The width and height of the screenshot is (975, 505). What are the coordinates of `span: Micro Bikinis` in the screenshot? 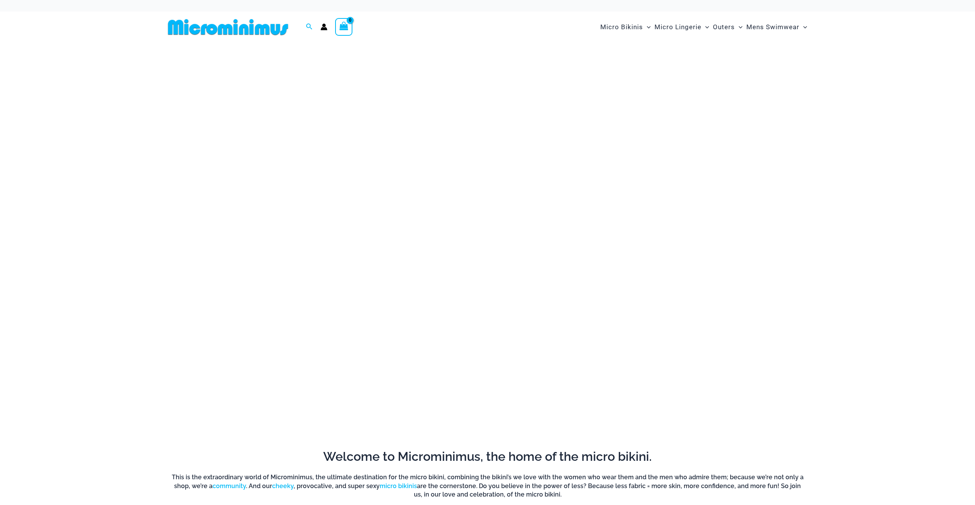 It's located at (621, 27).